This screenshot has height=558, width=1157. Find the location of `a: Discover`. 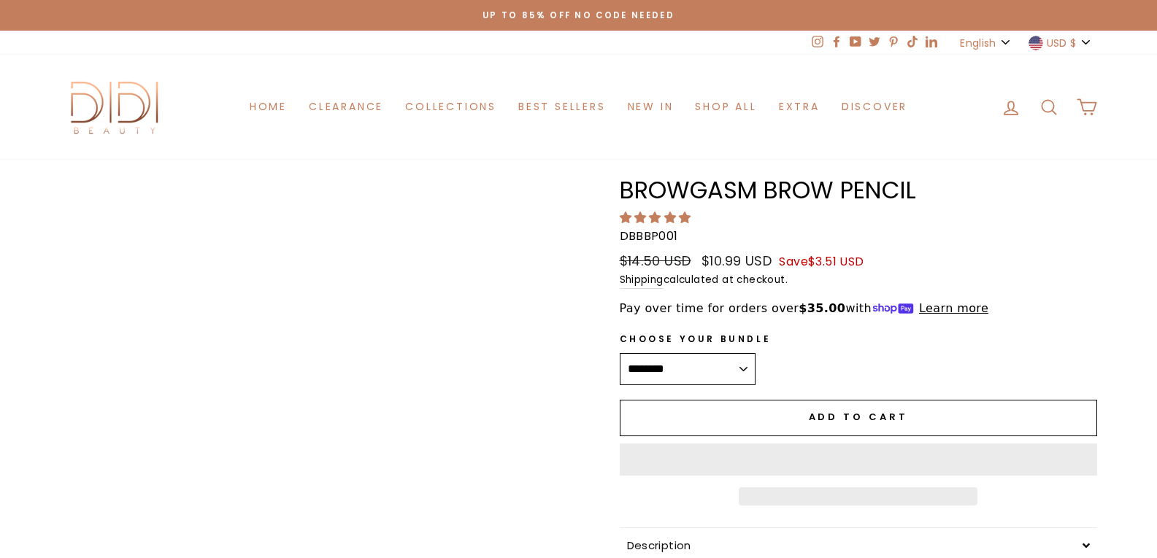

a: Discover is located at coordinates (874, 107).